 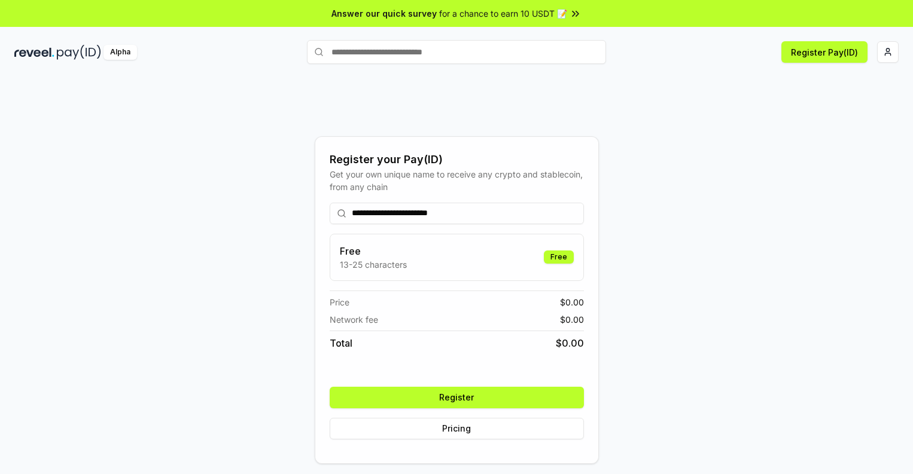 I want to click on span: Answer our quick survey, so click(x=384, y=13).